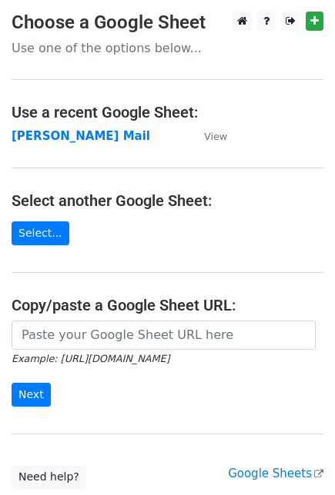 Image resolution: width=335 pixels, height=495 pixels. I want to click on input: Next, so click(31, 395).